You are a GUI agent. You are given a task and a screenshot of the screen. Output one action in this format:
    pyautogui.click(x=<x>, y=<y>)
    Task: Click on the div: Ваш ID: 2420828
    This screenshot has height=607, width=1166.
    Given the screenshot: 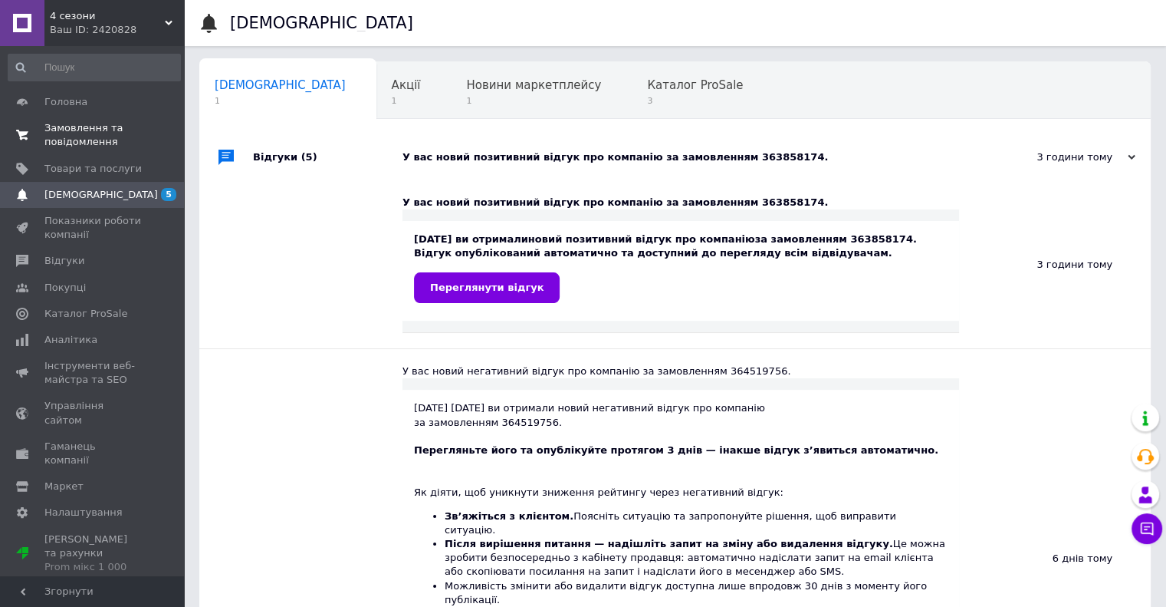 What is the action you would take?
    pyautogui.click(x=117, y=30)
    